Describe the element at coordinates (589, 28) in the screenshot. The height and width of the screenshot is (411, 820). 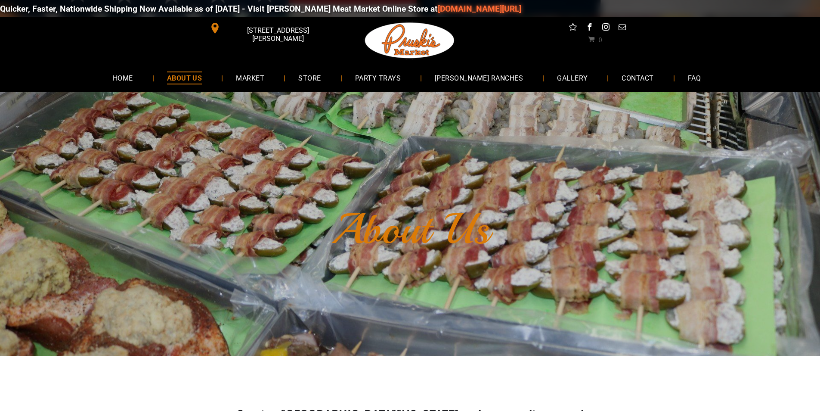
I see `a: facebook` at that location.